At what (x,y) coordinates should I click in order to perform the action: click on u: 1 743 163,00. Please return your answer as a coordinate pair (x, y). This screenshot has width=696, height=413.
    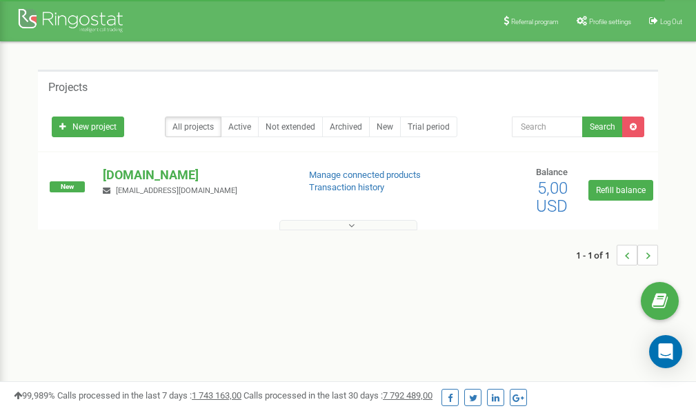
    Looking at the image, I should click on (217, 395).